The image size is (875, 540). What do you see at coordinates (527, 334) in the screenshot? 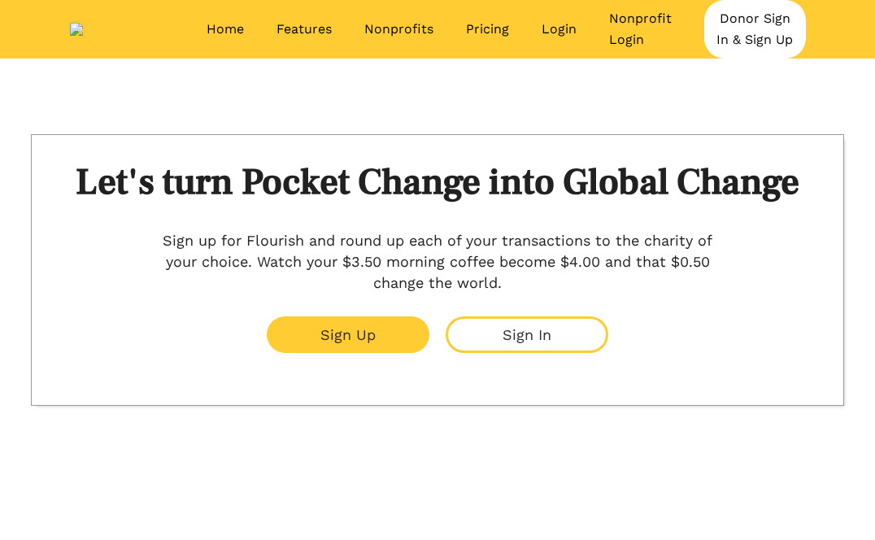
I see `button: Sign In` at bounding box center [527, 334].